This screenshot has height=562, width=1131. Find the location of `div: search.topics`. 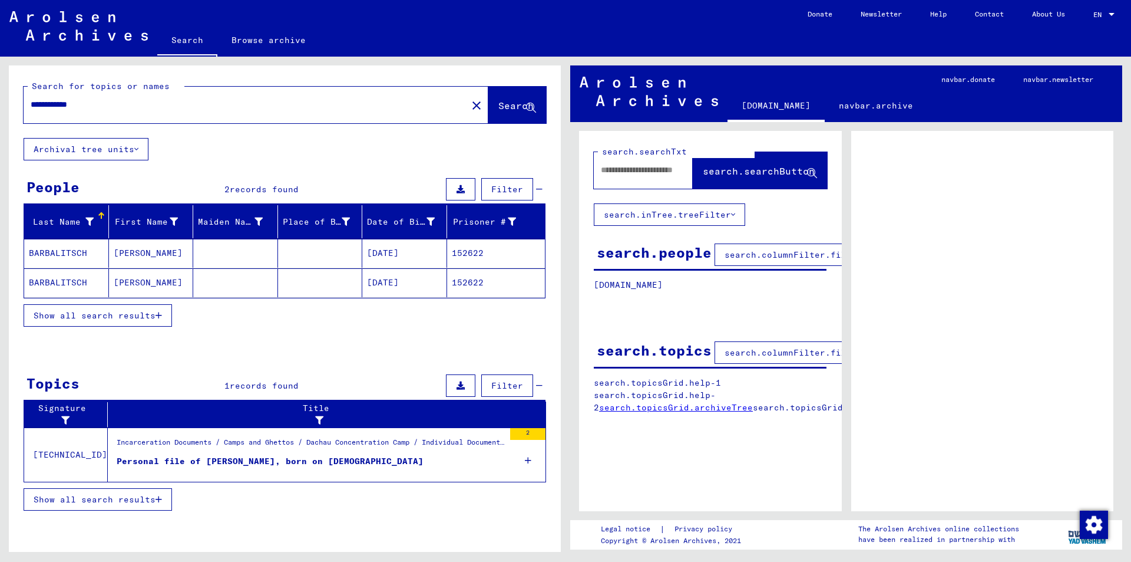

div: search.topics is located at coordinates (654, 350).